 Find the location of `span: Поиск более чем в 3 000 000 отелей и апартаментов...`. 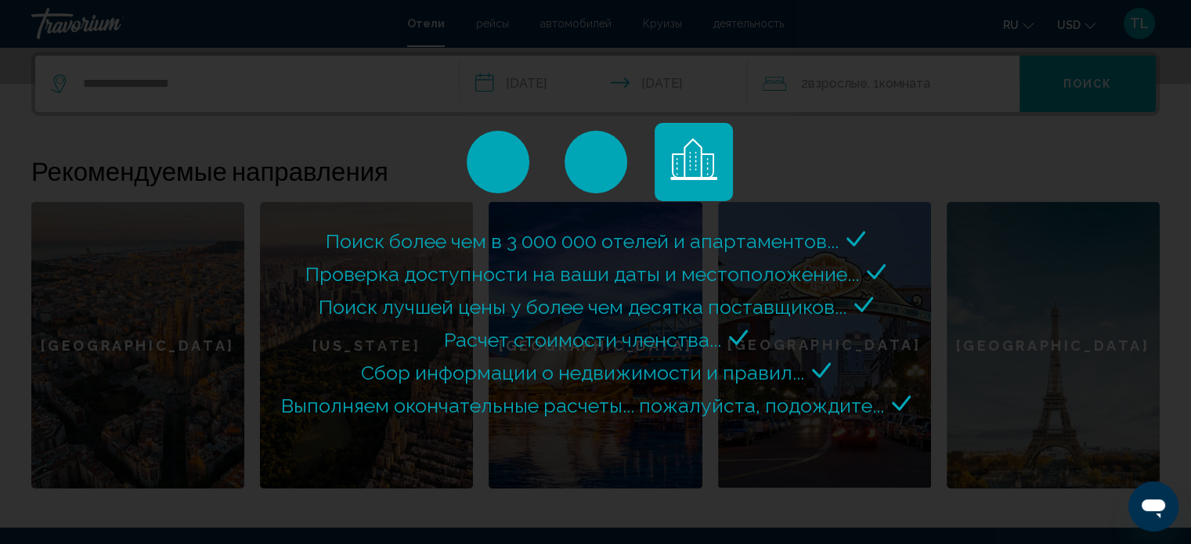

span: Поиск более чем в 3 000 000 отелей и апартаментов... is located at coordinates (582, 241).